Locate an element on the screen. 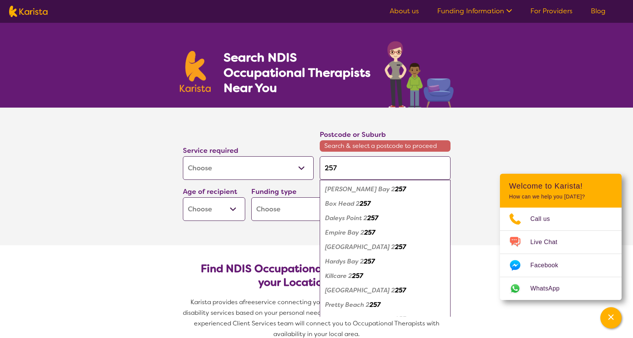  em: Hardys Bay 2 is located at coordinates (344, 261).